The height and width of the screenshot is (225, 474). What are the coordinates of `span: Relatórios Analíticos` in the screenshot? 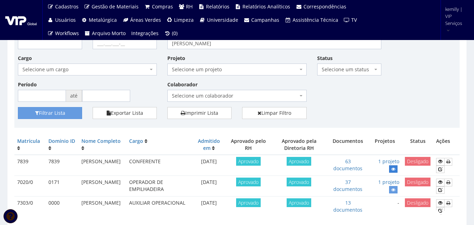 It's located at (266, 6).